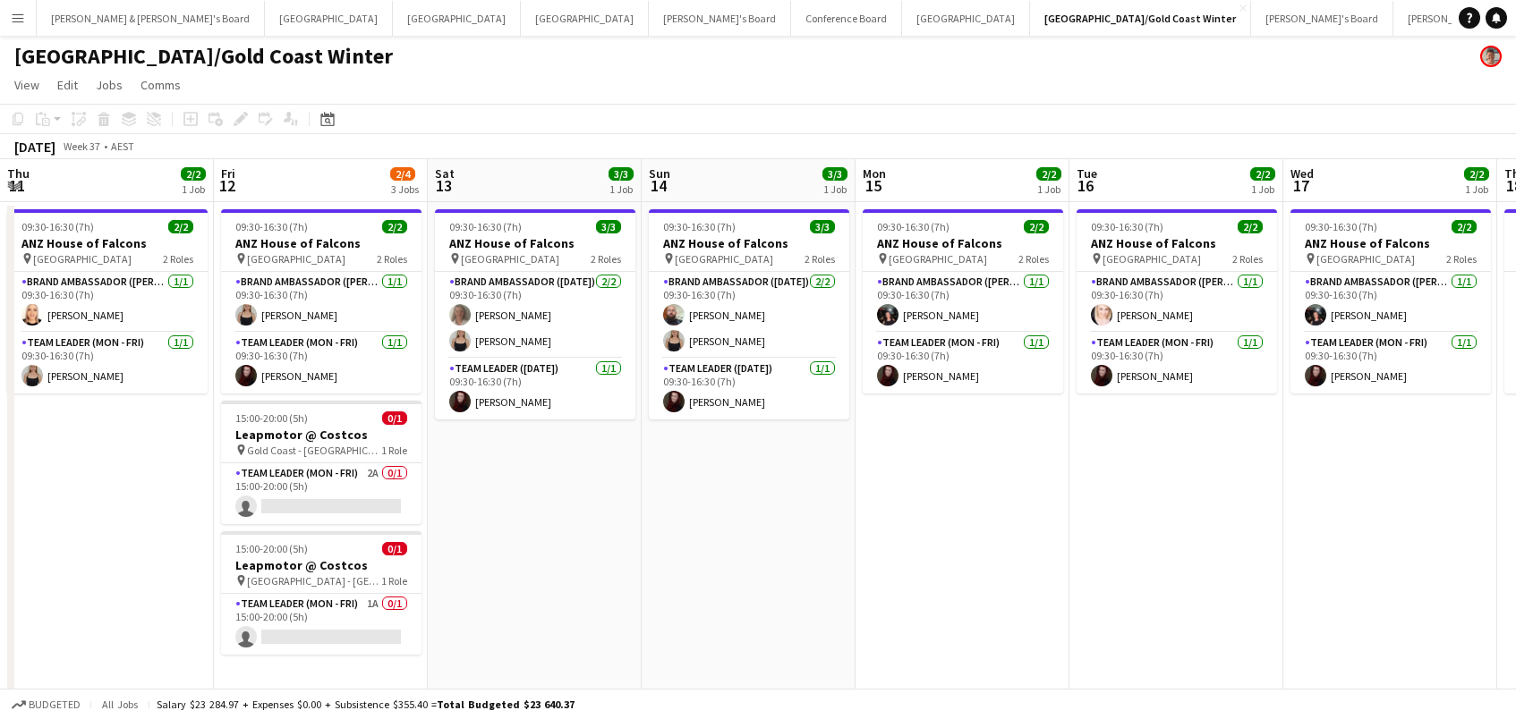  What do you see at coordinates (123, 146) in the screenshot?
I see `div: AEST` at bounding box center [123, 146].